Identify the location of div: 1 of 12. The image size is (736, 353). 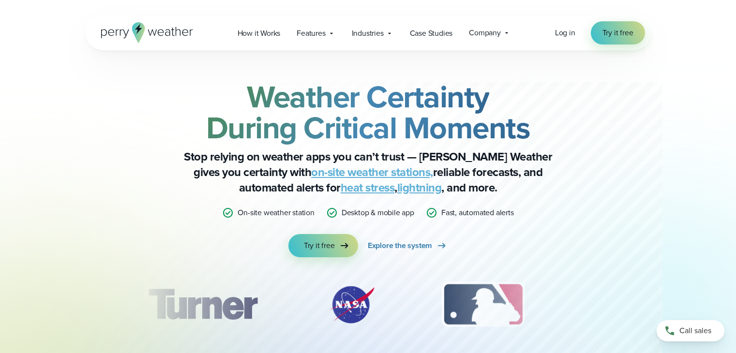
(202, 305).